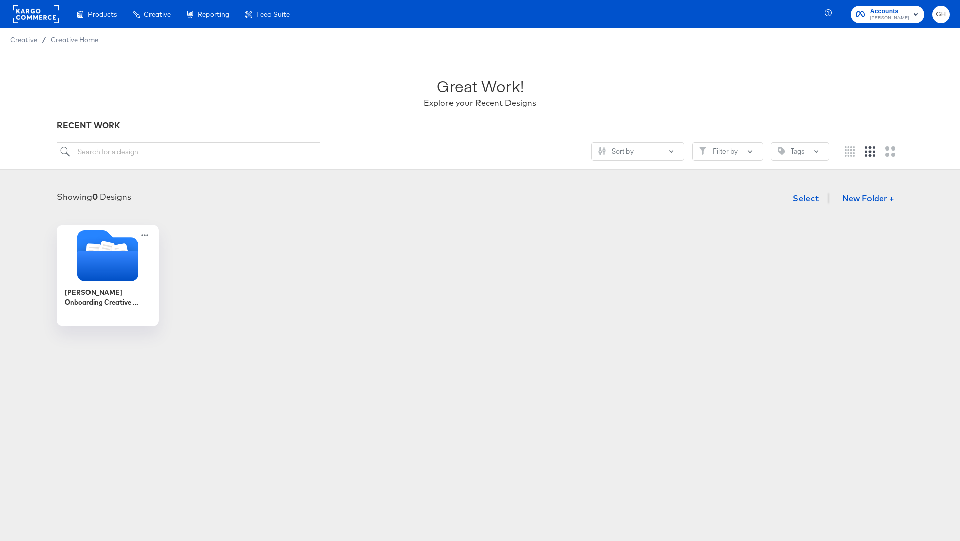 The width and height of the screenshot is (960, 541). I want to click on span: Creative Home, so click(74, 40).